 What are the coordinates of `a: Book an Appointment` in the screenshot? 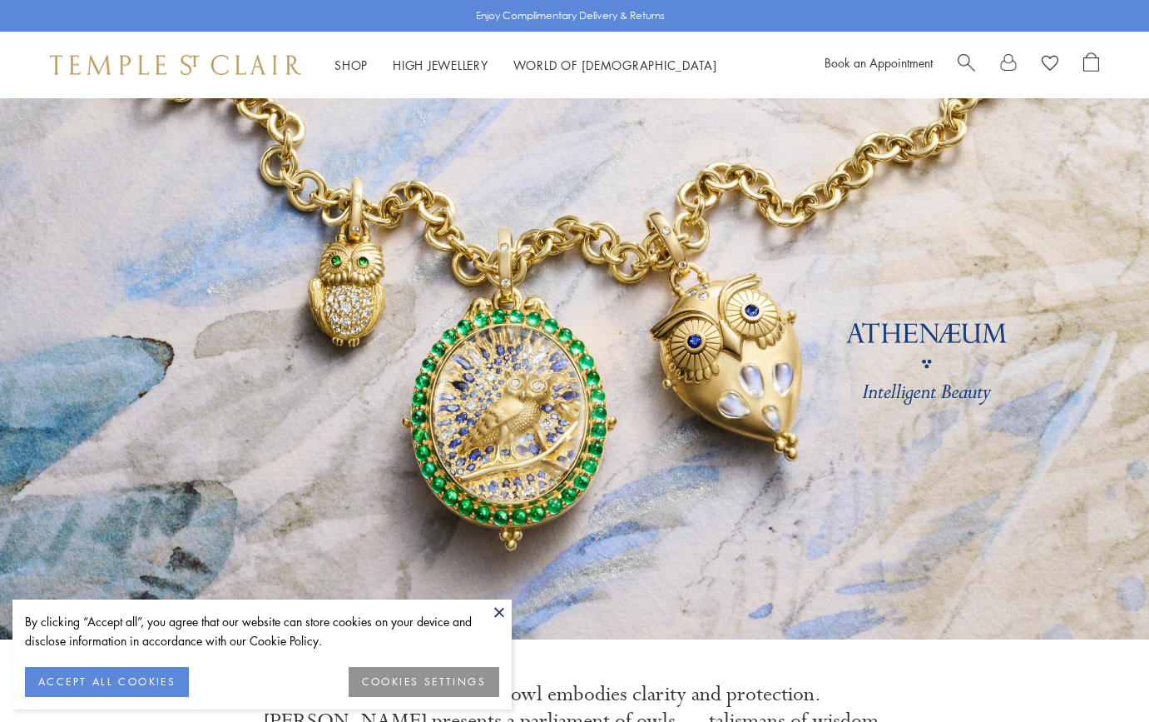 It's located at (879, 62).